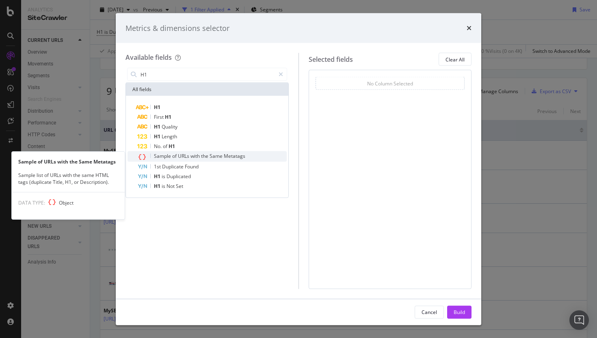 The width and height of the screenshot is (597, 338). I want to click on span: URLs, so click(184, 156).